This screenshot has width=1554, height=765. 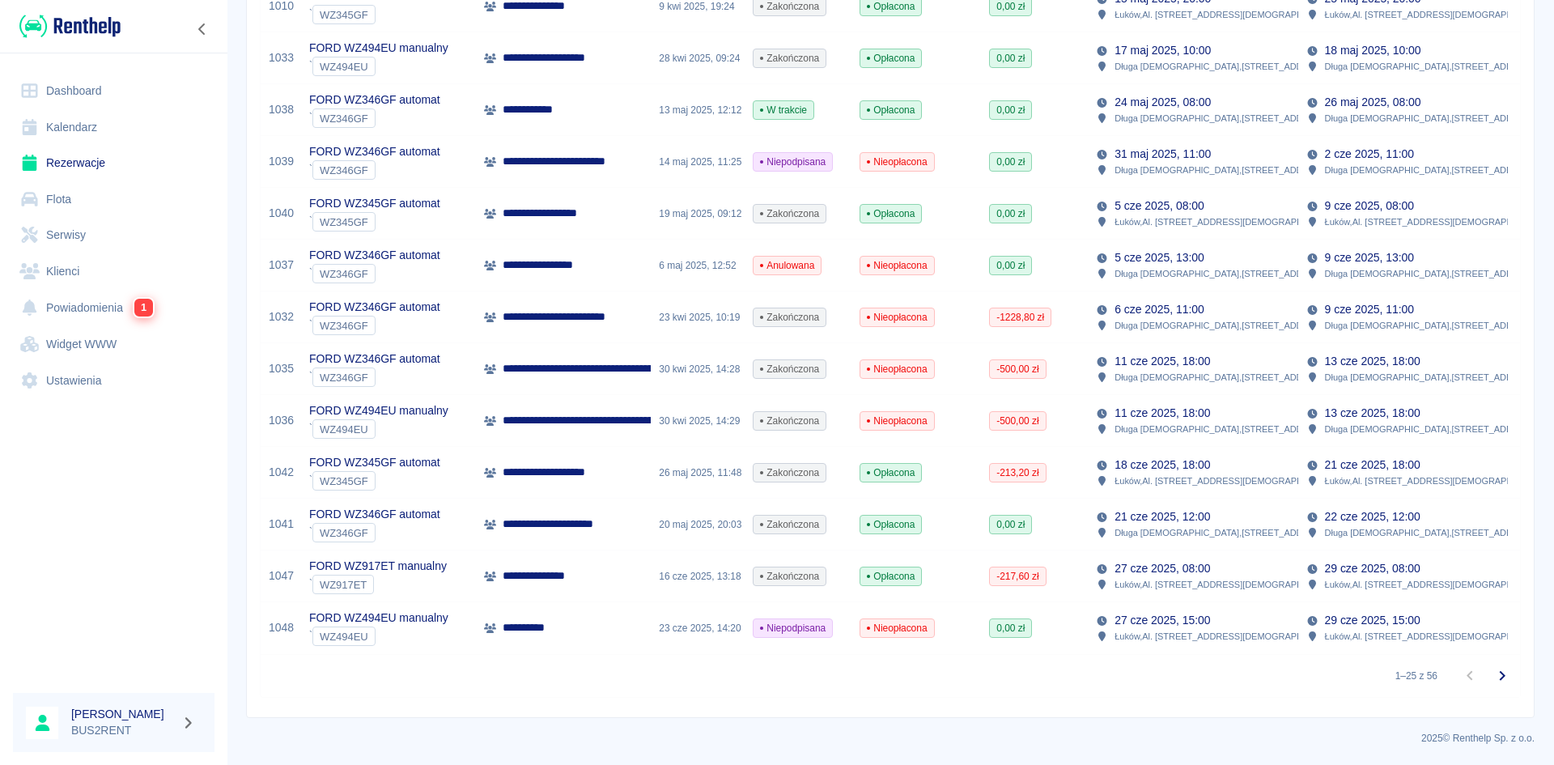 What do you see at coordinates (891, 738) in the screenshot?
I see `p: 2025 © Renthelp Sp. z o.o.` at bounding box center [891, 738].